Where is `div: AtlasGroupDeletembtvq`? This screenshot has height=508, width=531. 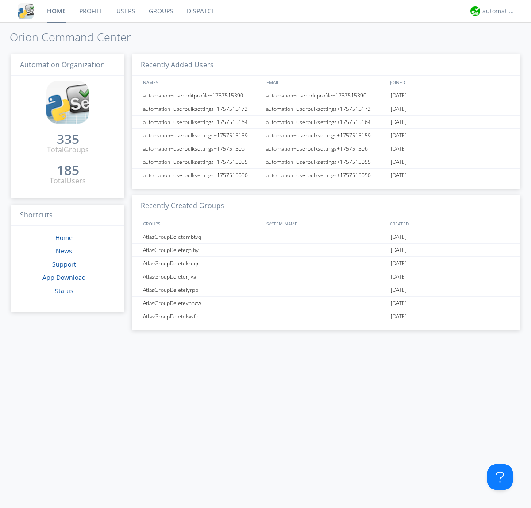
div: AtlasGroupDeletembtvq is located at coordinates (202, 236).